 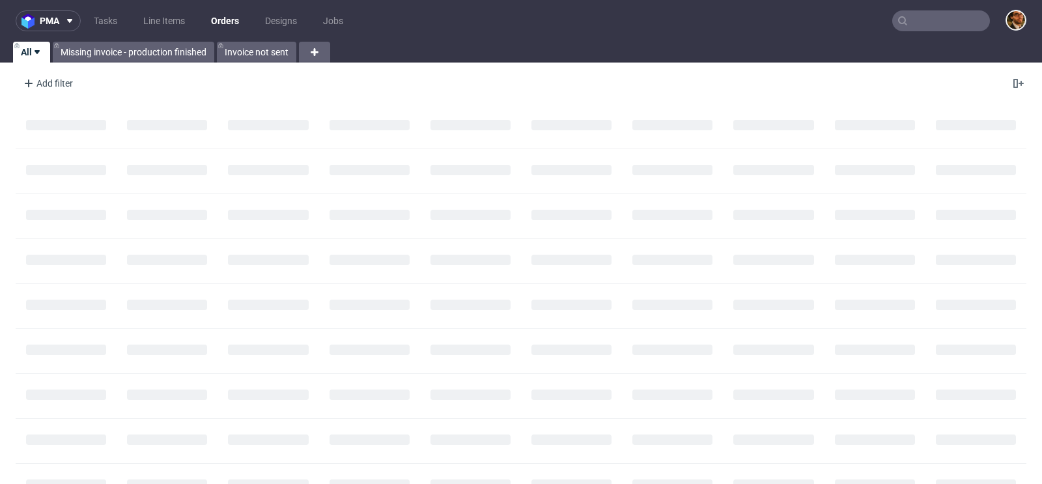 What do you see at coordinates (31, 52) in the screenshot?
I see `a: All` at bounding box center [31, 52].